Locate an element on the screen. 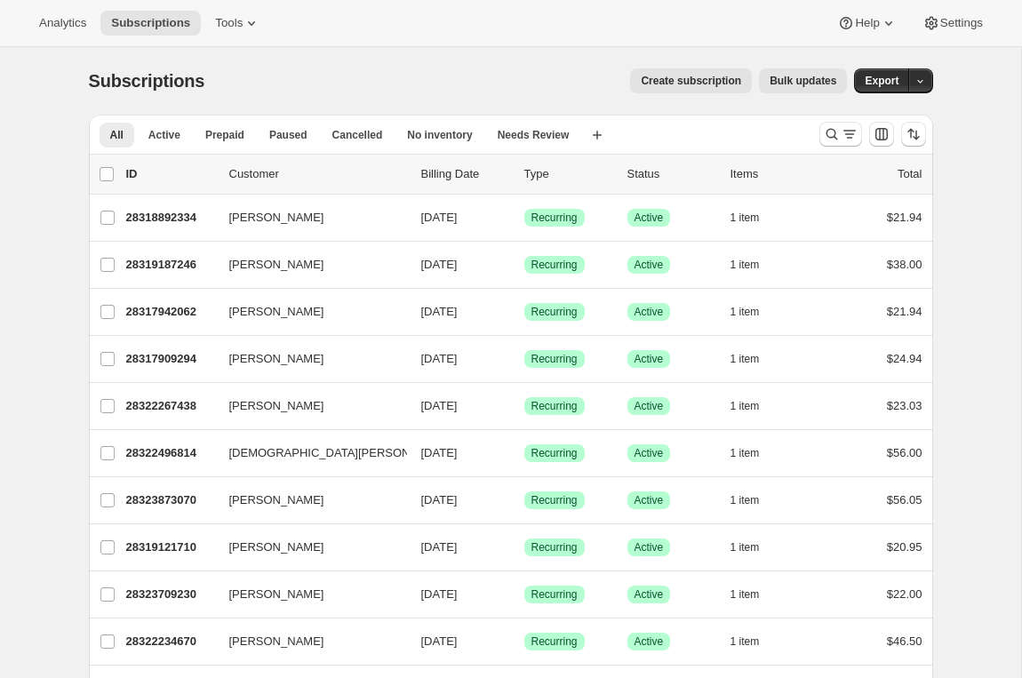  p: 28319187246 is located at coordinates (171, 265).